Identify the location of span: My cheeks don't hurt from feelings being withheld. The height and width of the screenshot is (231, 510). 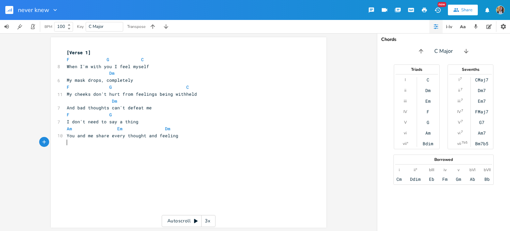
(132, 94).